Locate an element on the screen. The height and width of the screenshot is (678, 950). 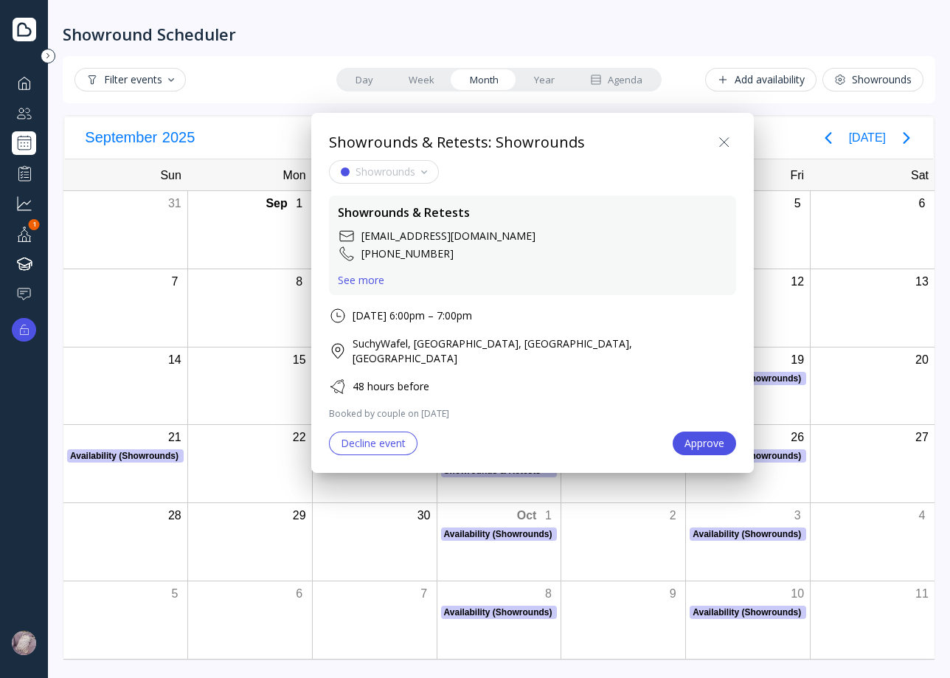
div: Showrounds is located at coordinates (385, 172).